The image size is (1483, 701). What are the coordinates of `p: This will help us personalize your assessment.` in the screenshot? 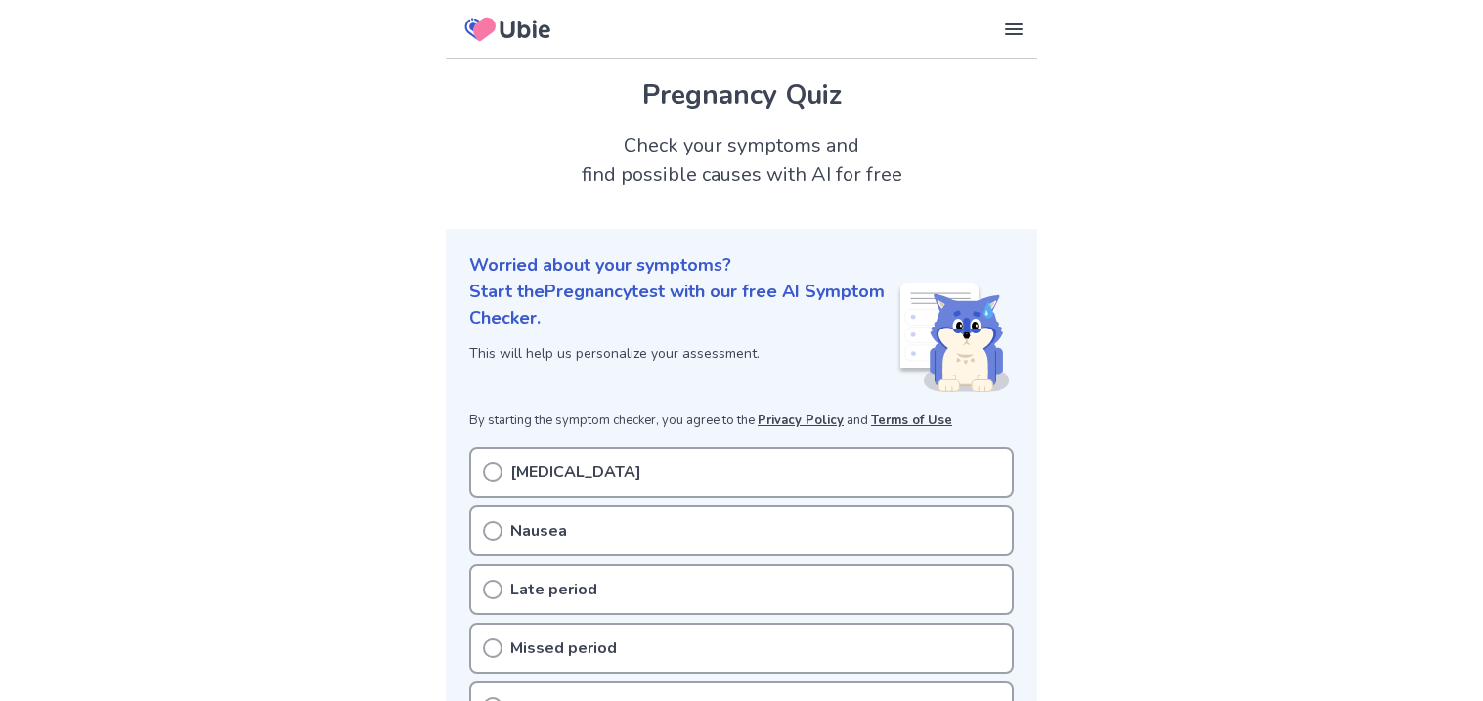 It's located at (682, 353).